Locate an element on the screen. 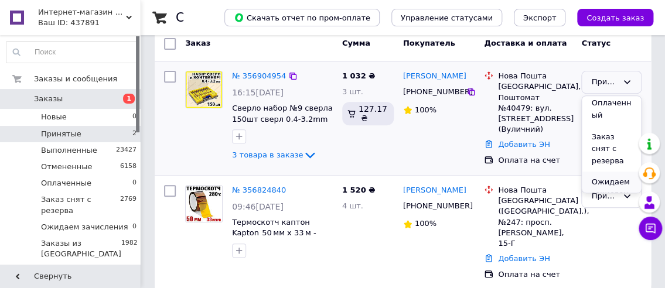 The height and width of the screenshot is (288, 665). span: 1 032 ₴ is located at coordinates (359, 76).